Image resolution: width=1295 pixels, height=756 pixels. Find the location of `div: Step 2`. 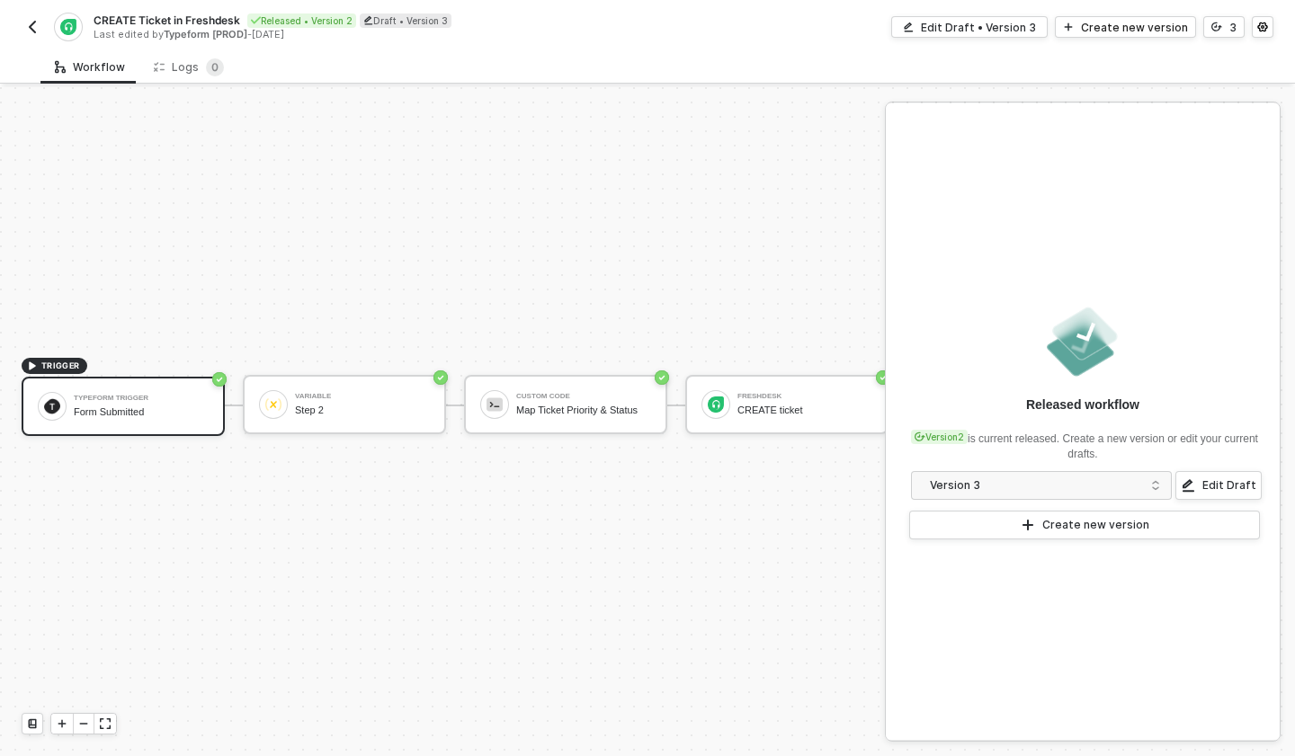

div: Step 2 is located at coordinates (362, 410).